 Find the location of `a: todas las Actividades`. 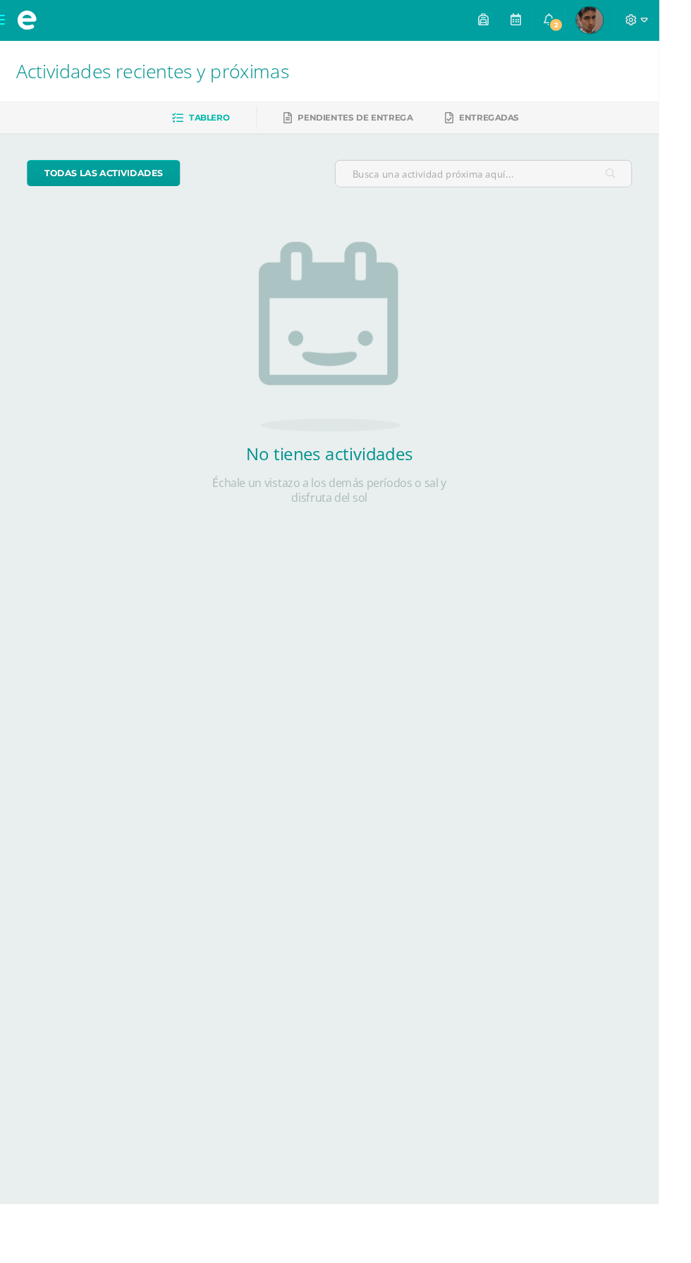

a: todas las Actividades is located at coordinates (109, 181).